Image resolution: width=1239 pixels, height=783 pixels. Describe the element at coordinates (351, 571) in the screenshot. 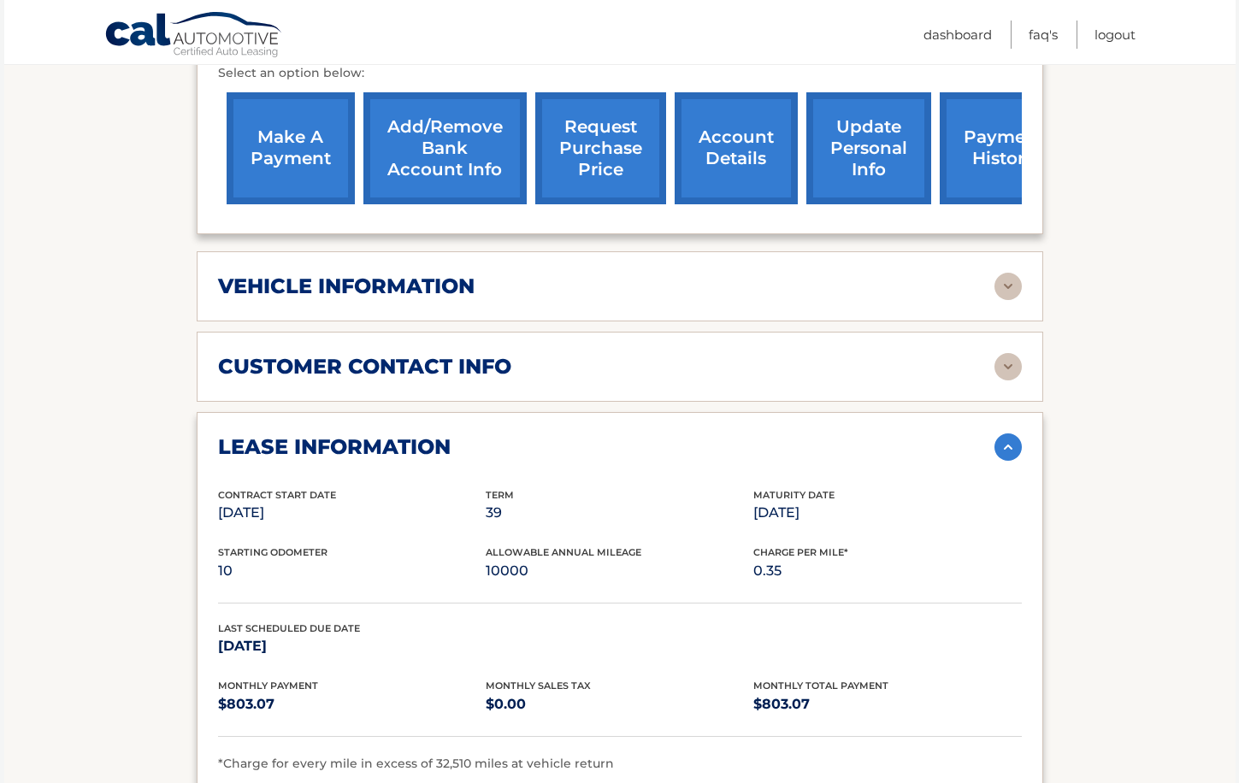

I see `p: 10` at that location.